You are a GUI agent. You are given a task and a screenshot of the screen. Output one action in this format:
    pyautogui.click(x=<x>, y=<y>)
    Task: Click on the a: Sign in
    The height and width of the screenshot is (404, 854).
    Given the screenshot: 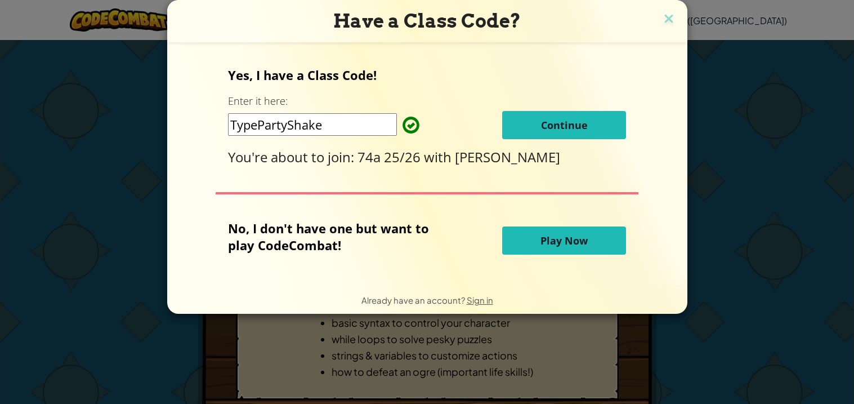 What is the action you would take?
    pyautogui.click(x=480, y=300)
    